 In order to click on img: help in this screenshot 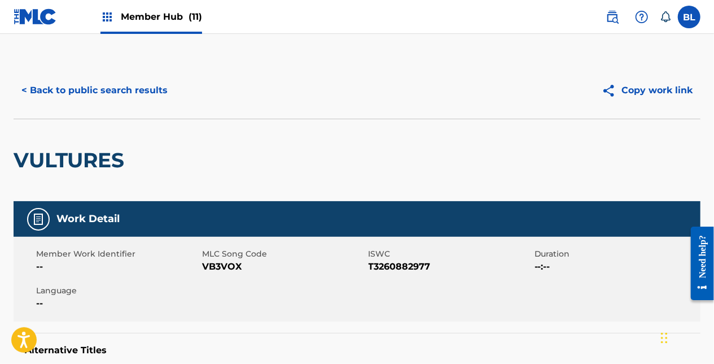, I will do `click(642, 17)`.